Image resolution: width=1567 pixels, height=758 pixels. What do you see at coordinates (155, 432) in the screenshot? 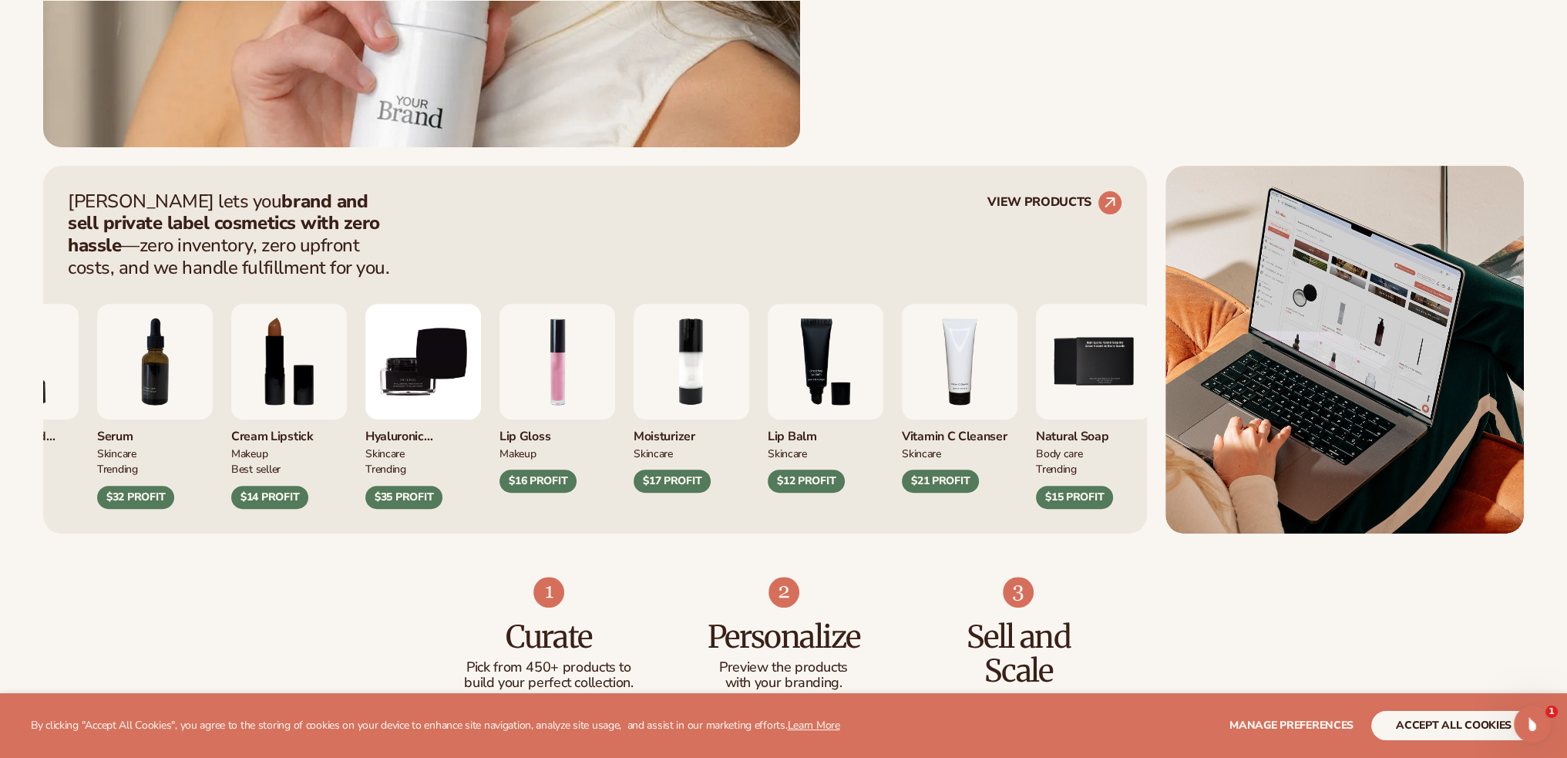
I see `div: Serum` at bounding box center [155, 432].